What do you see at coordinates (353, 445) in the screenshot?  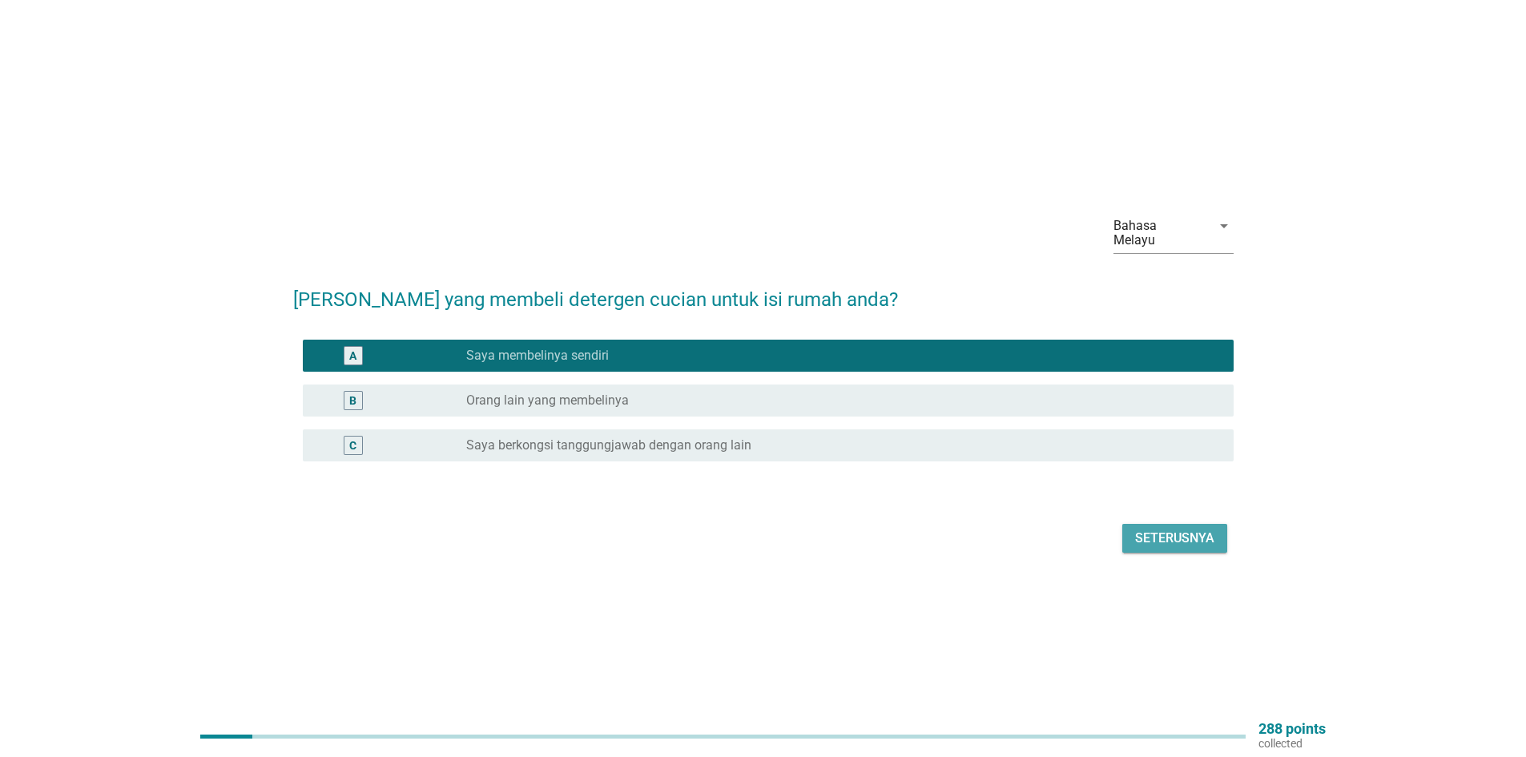 I see `div: C` at bounding box center [353, 445].